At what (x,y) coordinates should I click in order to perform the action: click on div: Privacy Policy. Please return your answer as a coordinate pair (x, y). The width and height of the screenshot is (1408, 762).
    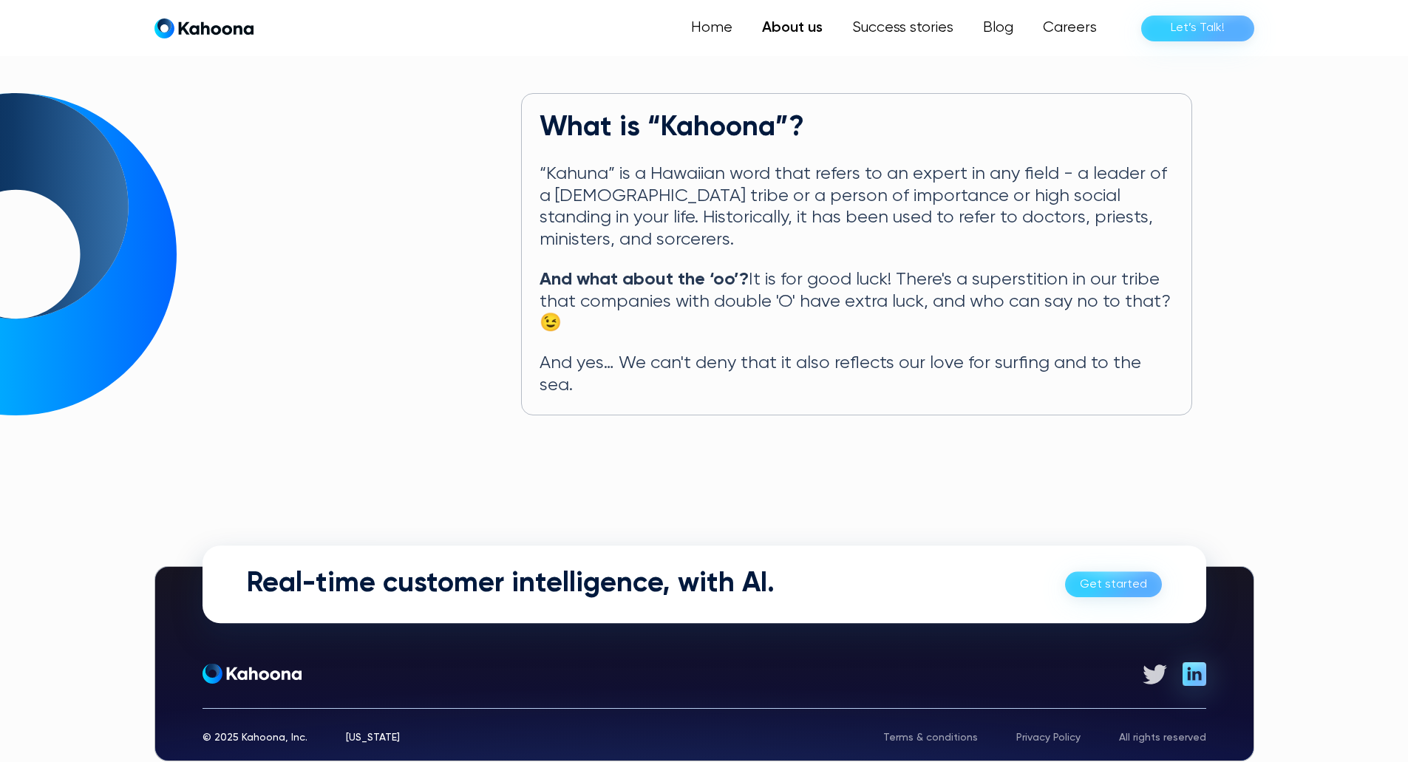
    Looking at the image, I should click on (1048, 738).